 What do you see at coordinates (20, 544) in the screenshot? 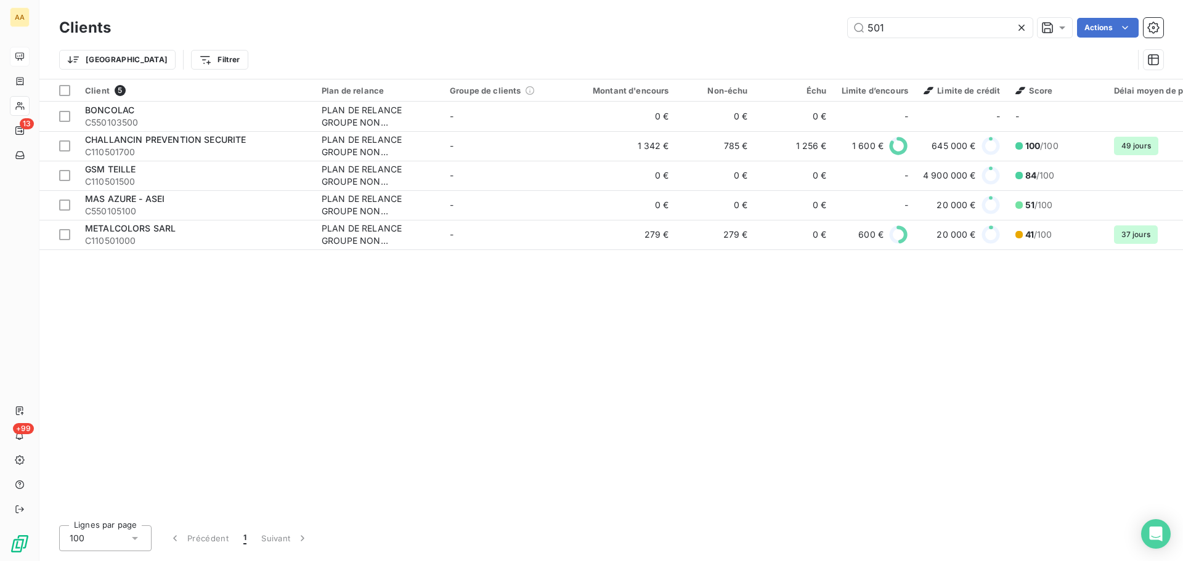
I see `img: Logo LeanPay` at bounding box center [20, 544].